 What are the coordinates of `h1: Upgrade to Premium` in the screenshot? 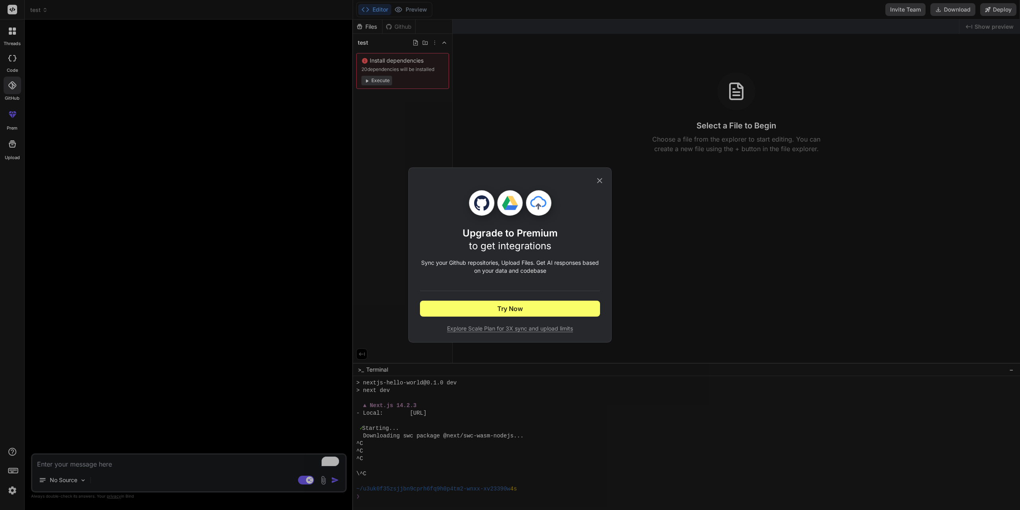 It's located at (510, 240).